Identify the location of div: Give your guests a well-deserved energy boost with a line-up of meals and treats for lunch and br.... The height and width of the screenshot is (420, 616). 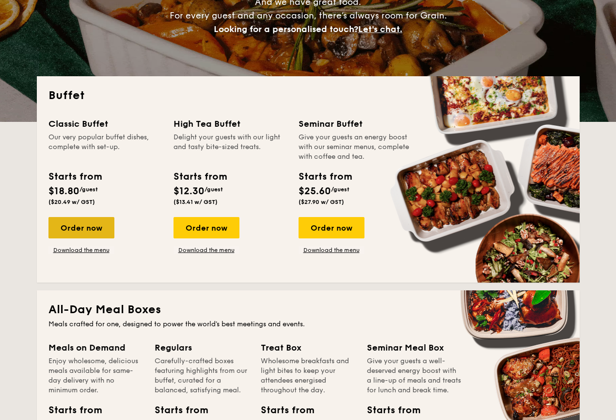
(414, 375).